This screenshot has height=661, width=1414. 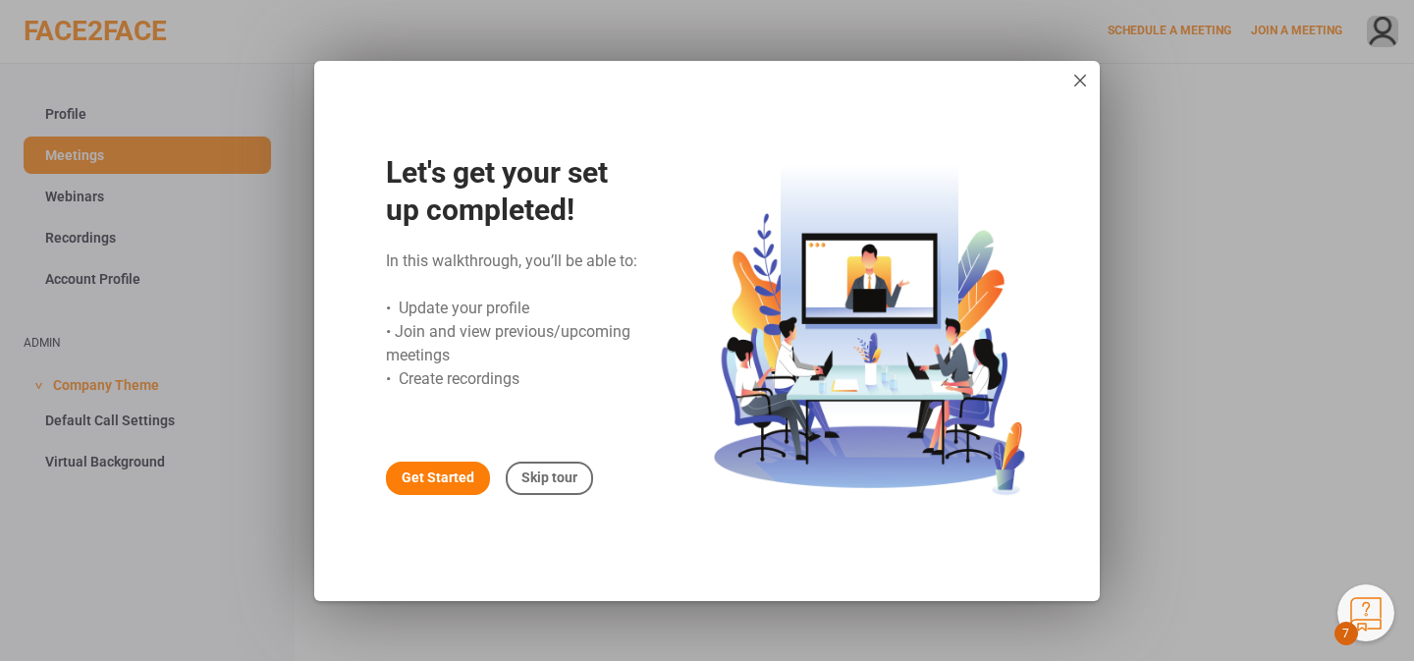 I want to click on div: Get Started, so click(x=438, y=478).